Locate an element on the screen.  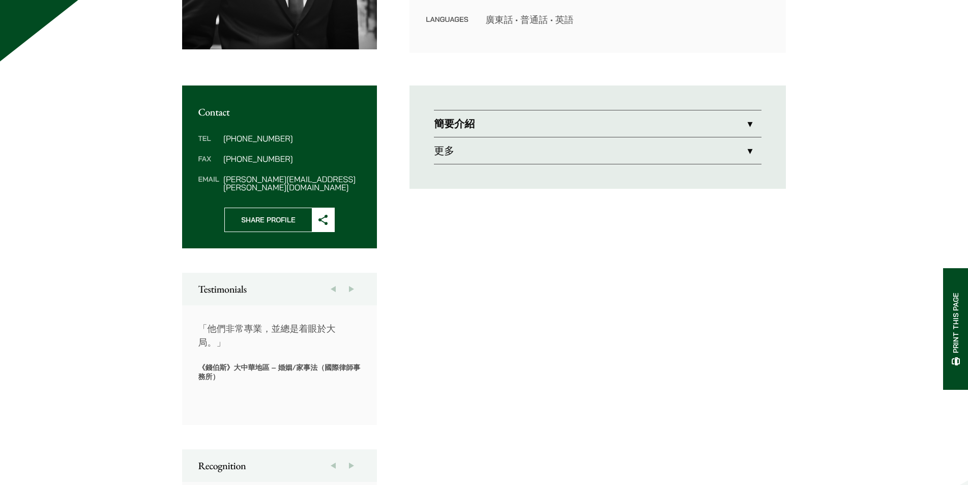
dt: Languages is located at coordinates (447, 19).